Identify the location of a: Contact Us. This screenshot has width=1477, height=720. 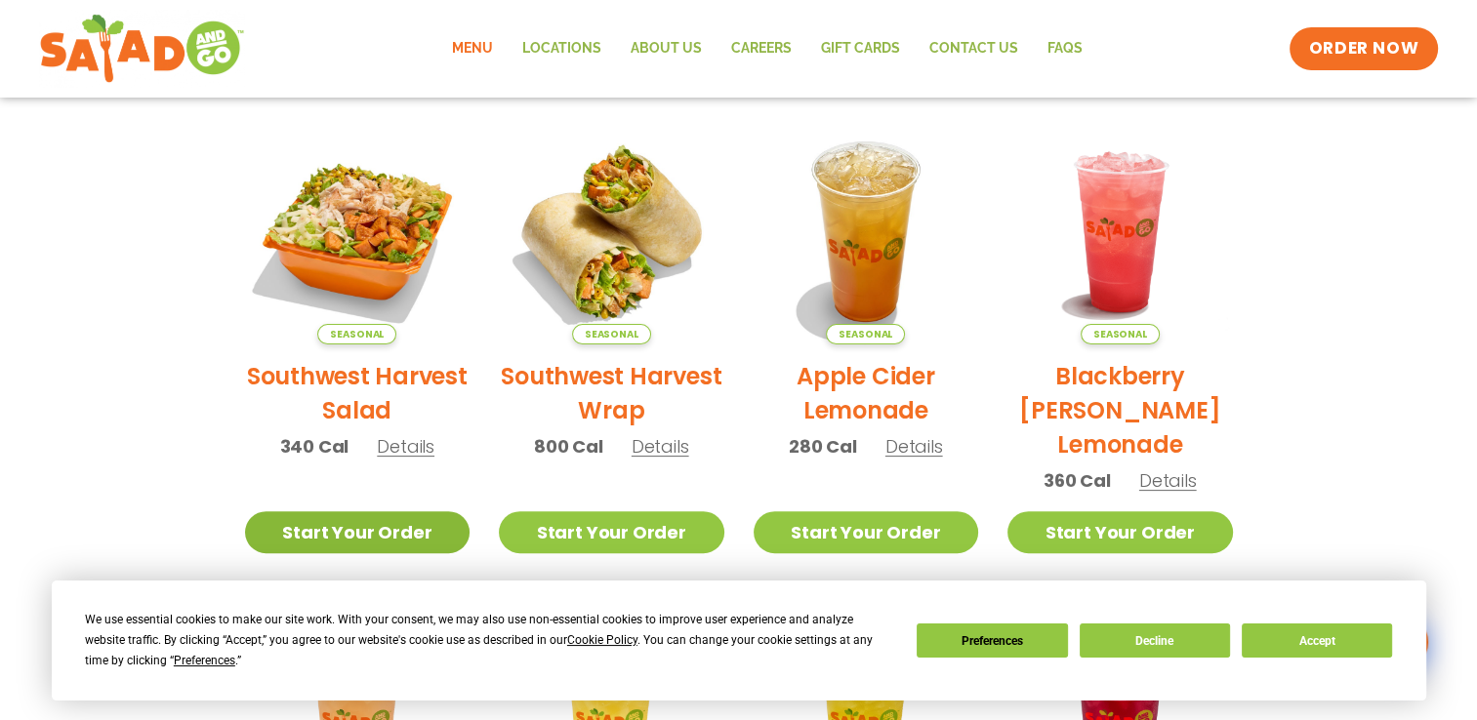
(973, 49).